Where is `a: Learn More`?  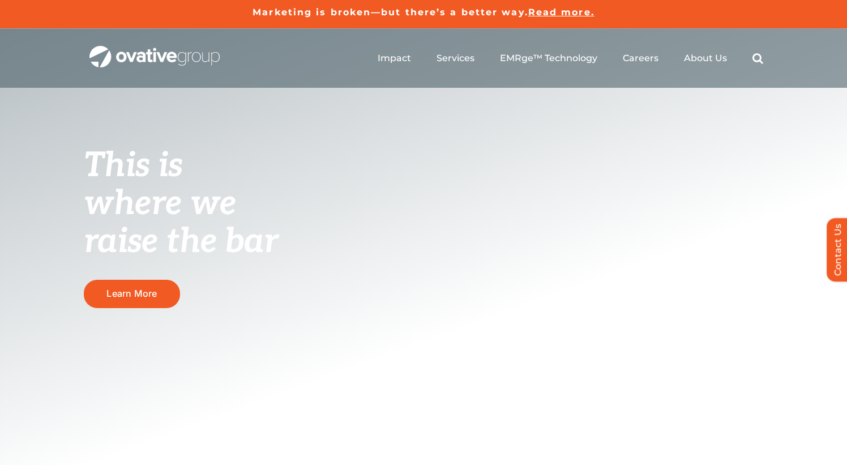
a: Learn More is located at coordinates (132, 293).